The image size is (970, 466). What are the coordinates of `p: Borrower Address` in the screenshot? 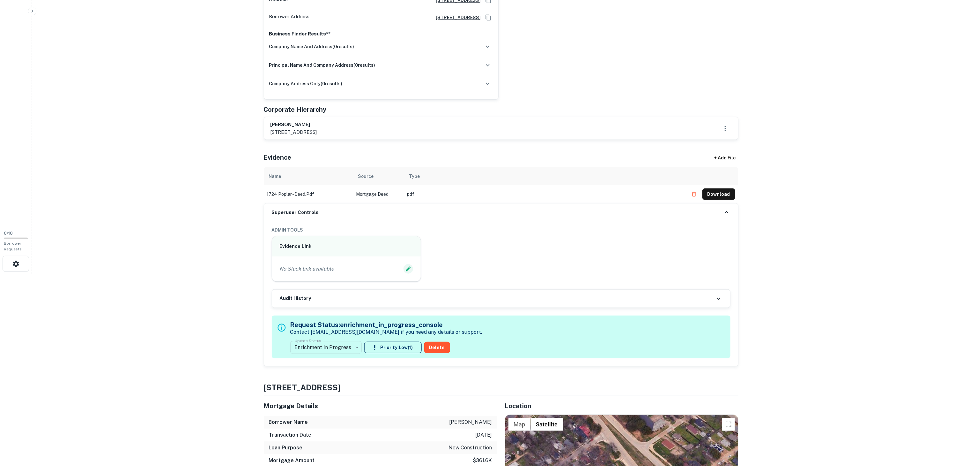 It's located at (289, 18).